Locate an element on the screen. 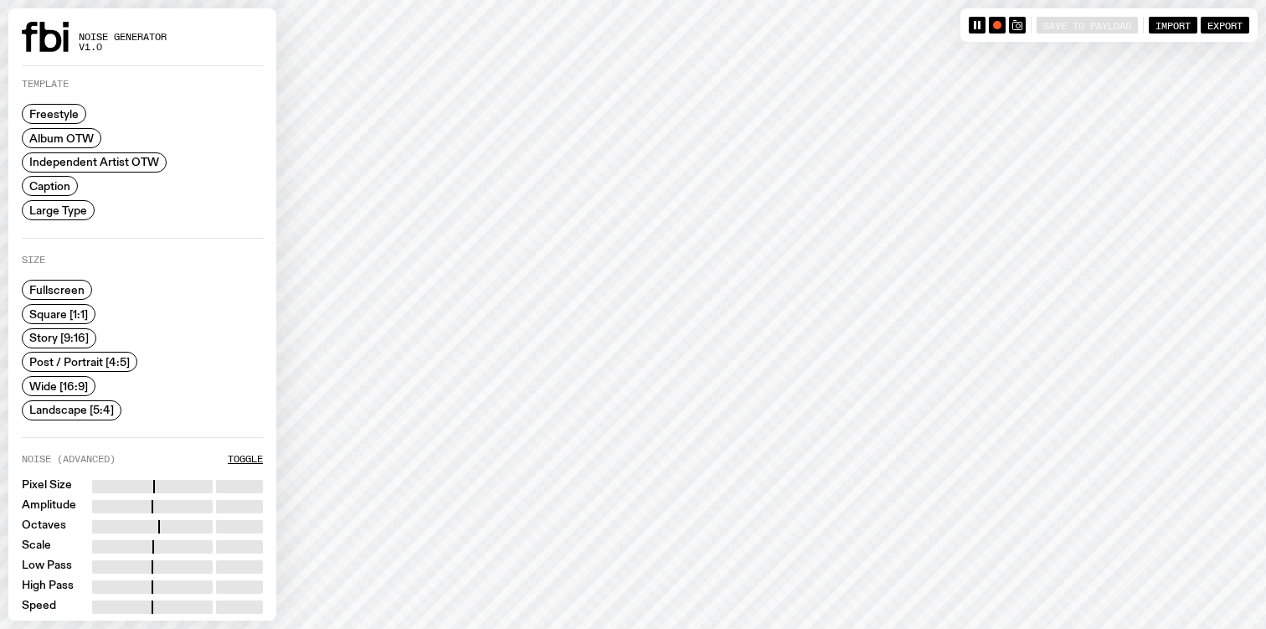 This screenshot has height=629, width=1266. label: Low Pass is located at coordinates (47, 567).